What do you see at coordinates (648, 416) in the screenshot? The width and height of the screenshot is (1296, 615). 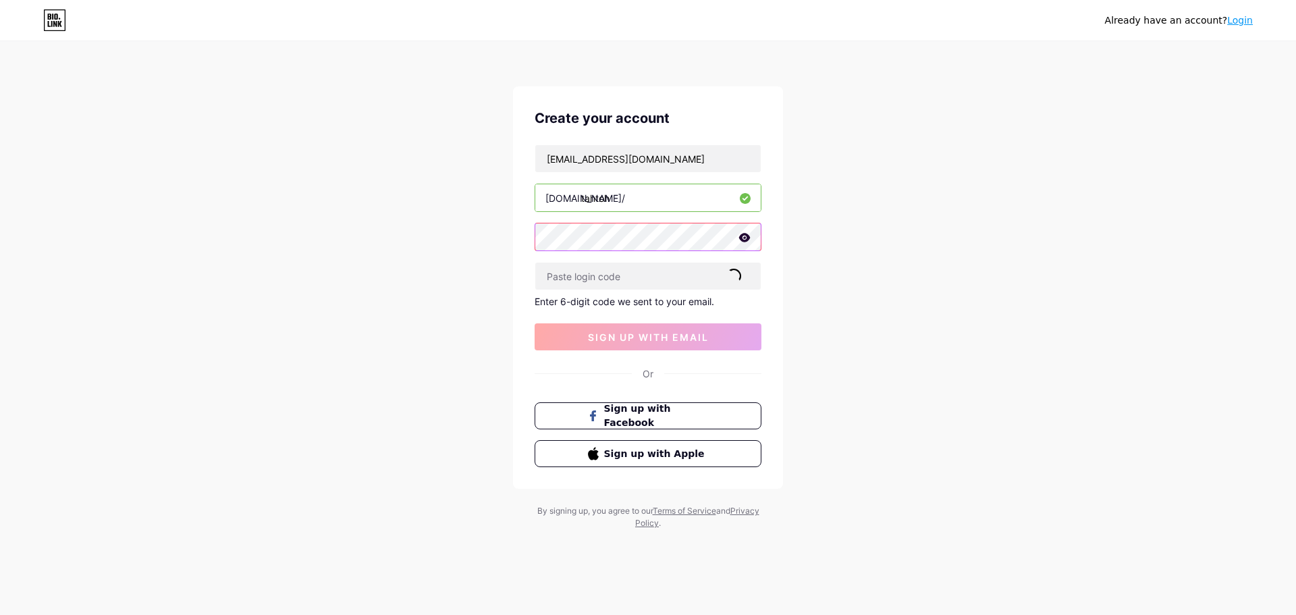 I see `a: Sign up with Facebook` at bounding box center [648, 416].